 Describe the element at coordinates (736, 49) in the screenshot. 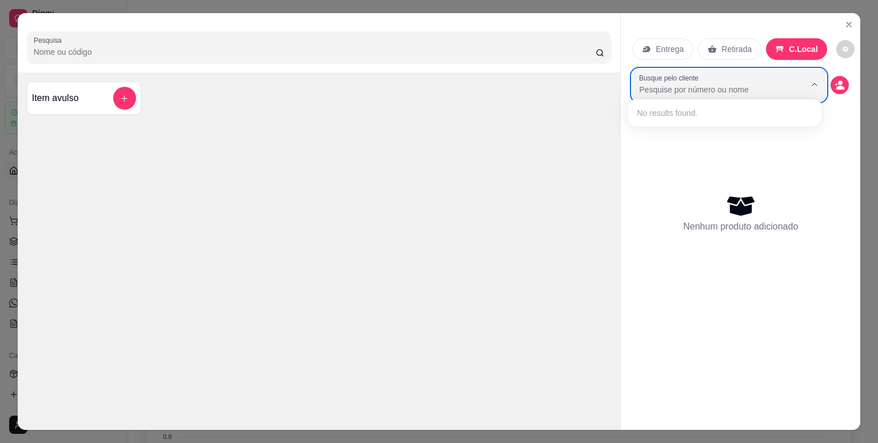

I see `p: Retirada` at that location.